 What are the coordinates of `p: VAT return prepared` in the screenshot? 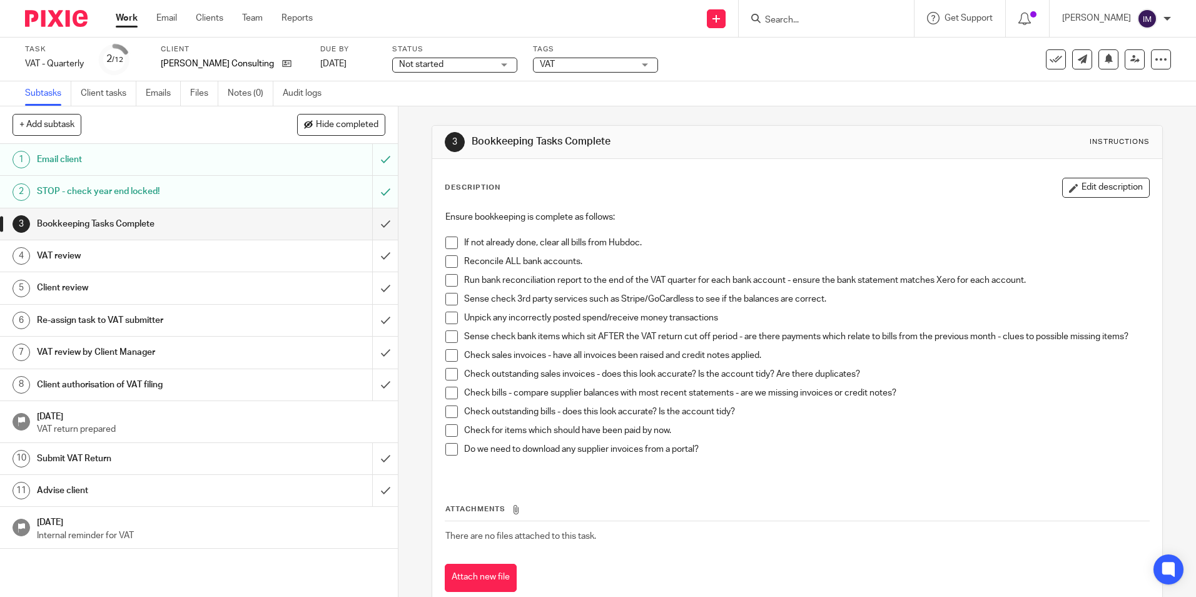 It's located at (211, 429).